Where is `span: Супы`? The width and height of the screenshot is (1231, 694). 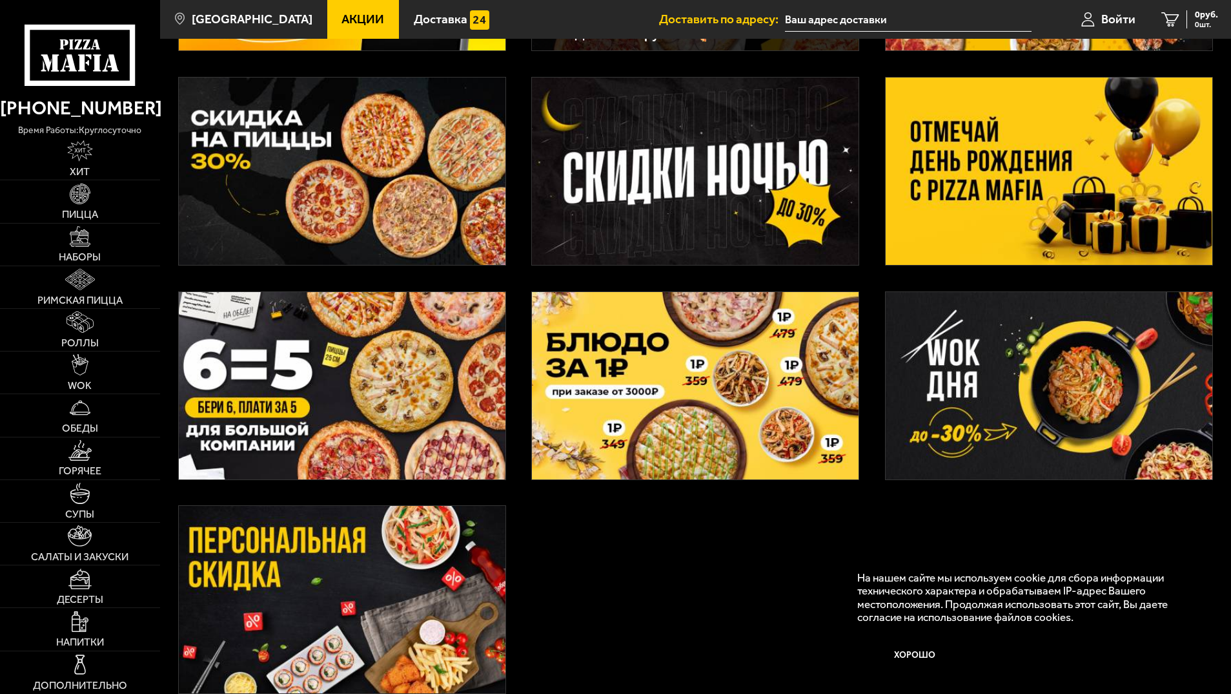
span: Супы is located at coordinates (79, 514).